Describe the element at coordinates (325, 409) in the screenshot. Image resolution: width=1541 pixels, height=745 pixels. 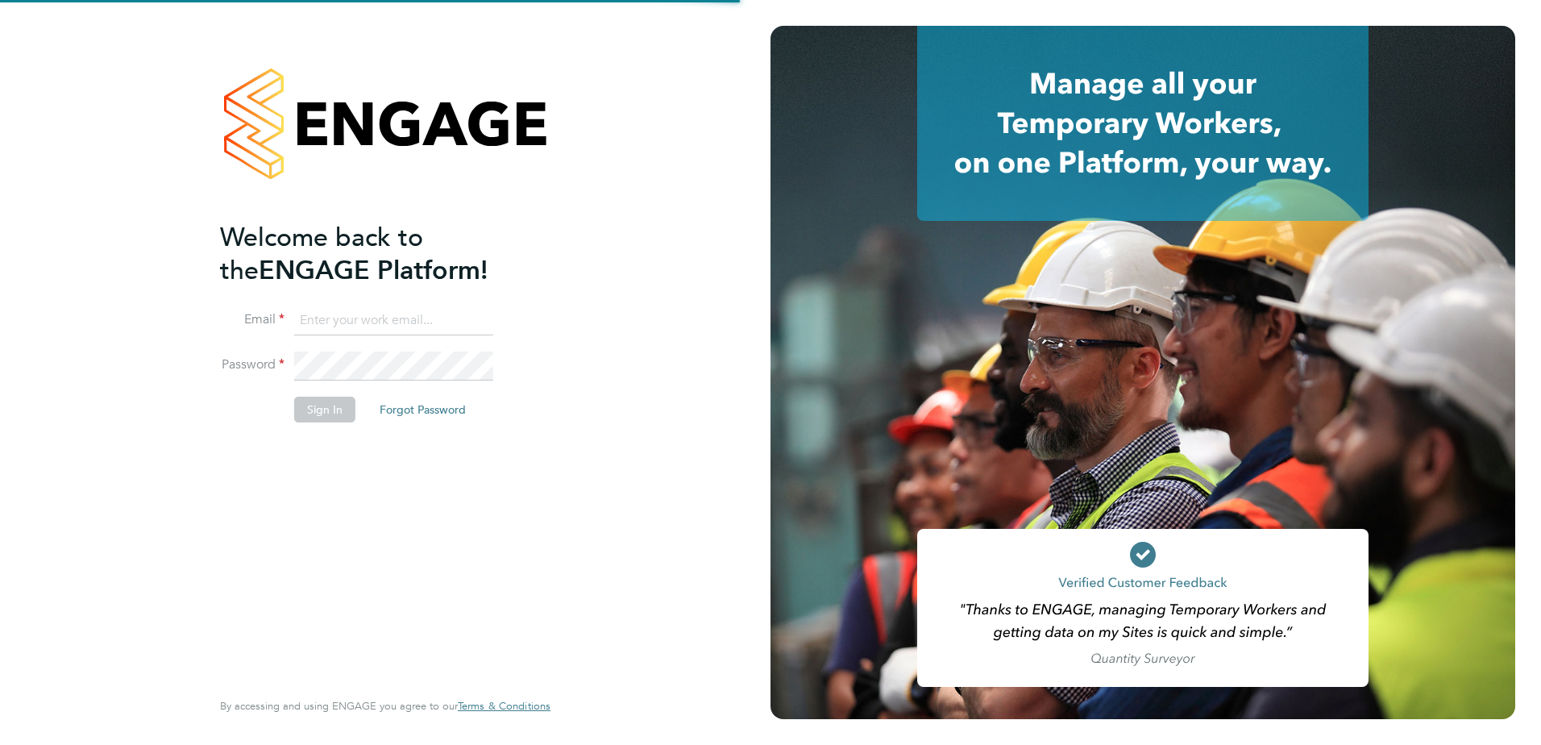
I see `button: Sign In` at that location.